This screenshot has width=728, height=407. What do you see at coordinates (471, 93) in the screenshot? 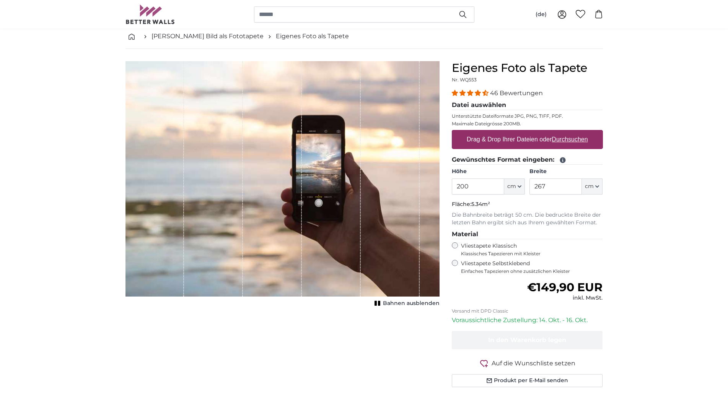
I see `span: 4.37 stars` at bounding box center [471, 93].